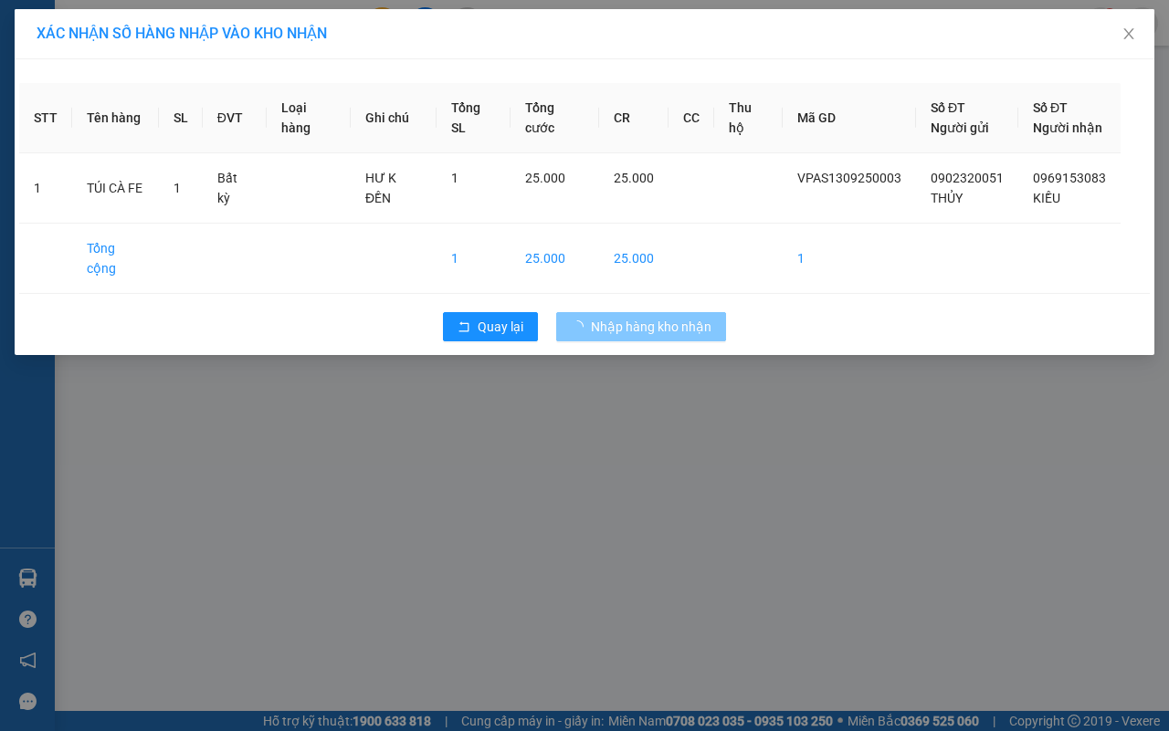 This screenshot has height=731, width=1169. Describe the element at coordinates (381, 188) in the screenshot. I see `span: HƯ K ĐỀN` at that location.